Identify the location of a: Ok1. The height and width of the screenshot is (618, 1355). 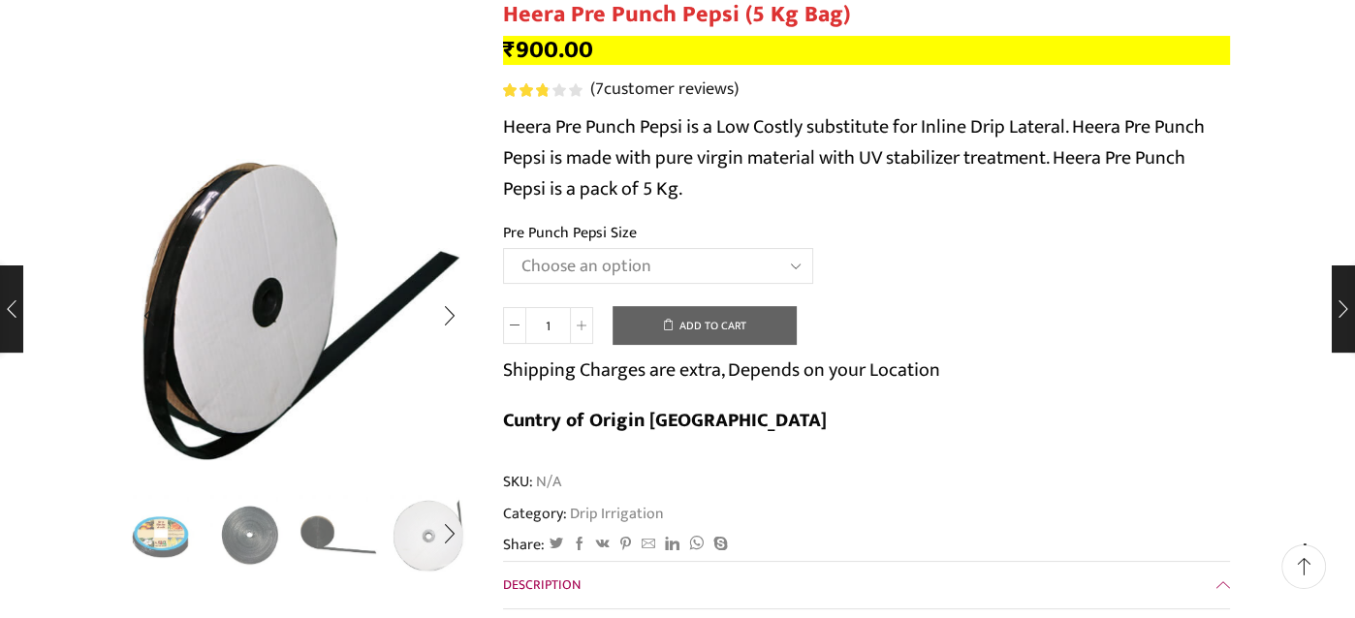
(250, 535).